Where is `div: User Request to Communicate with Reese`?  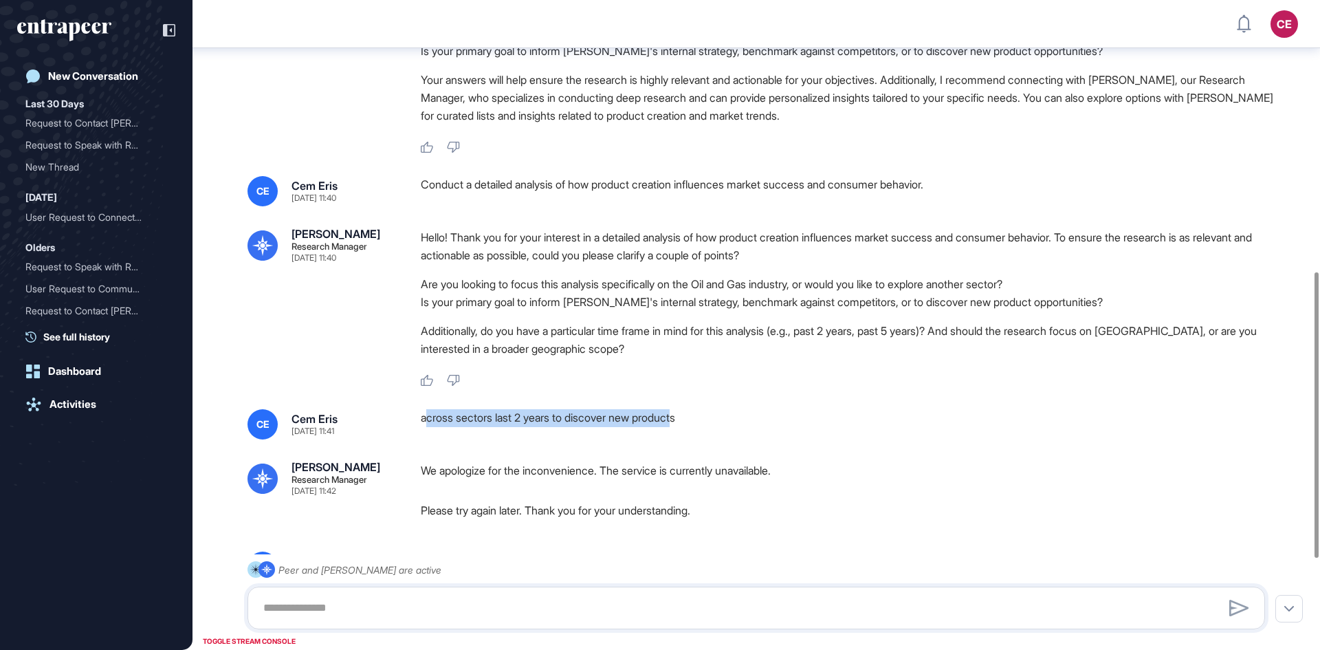 div: User Request to Communicate with Reese is located at coordinates (96, 289).